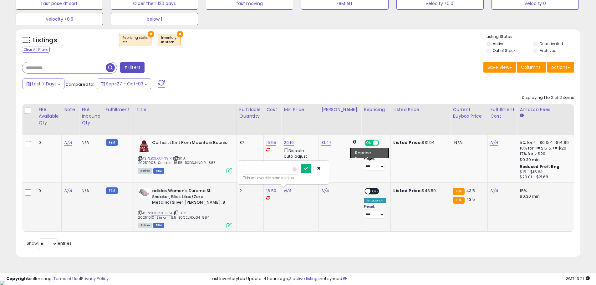  What do you see at coordinates (546, 154) in the screenshot?
I see `div: 17% for > $20` at bounding box center [546, 154].